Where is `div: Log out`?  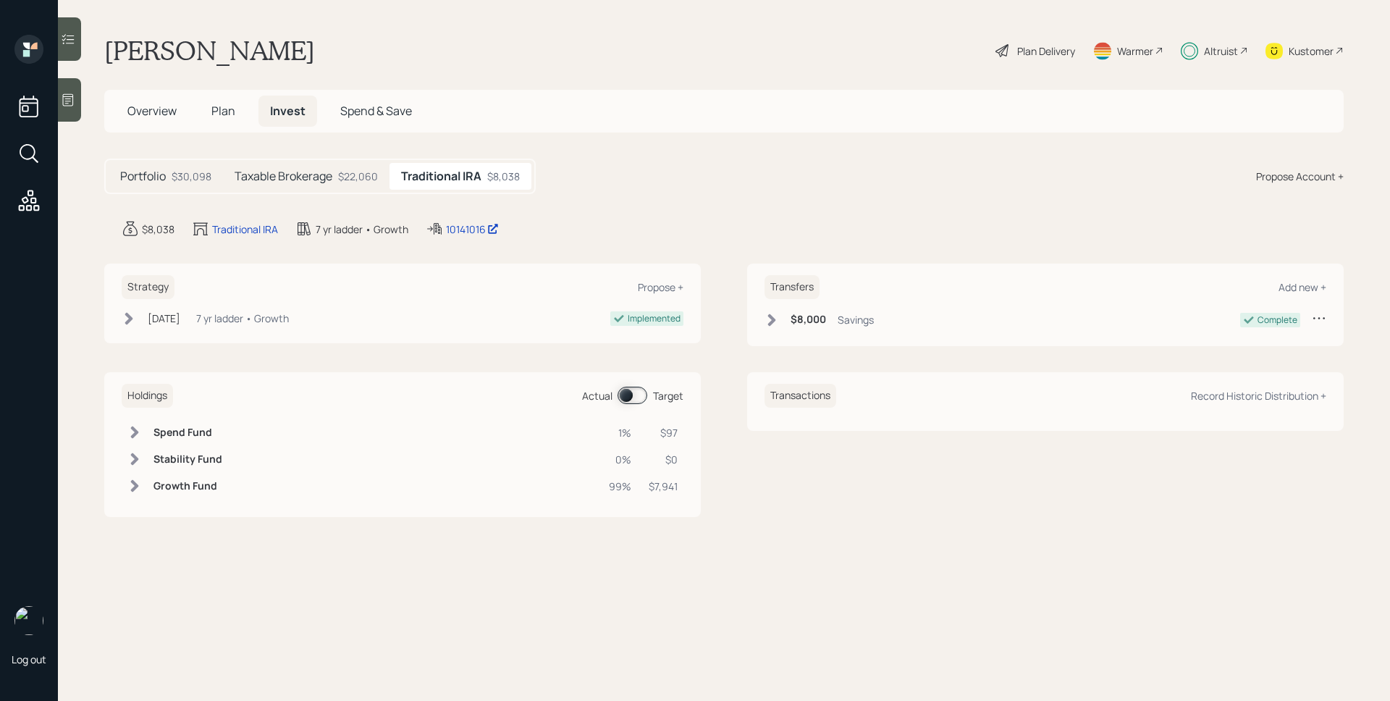 div: Log out is located at coordinates (29, 659).